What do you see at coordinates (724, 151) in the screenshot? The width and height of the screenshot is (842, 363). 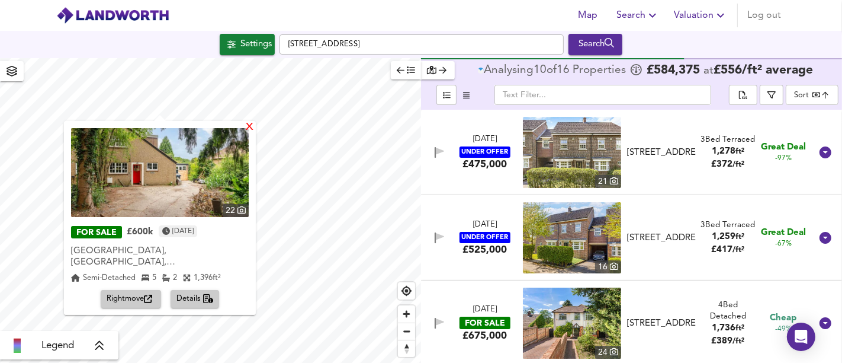 I see `span: 1,278` at bounding box center [724, 151].